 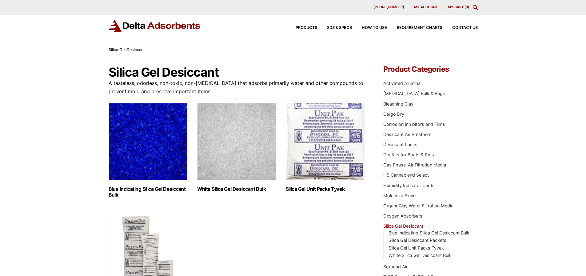 I want to click on a: SDS & SPECS, so click(x=334, y=28).